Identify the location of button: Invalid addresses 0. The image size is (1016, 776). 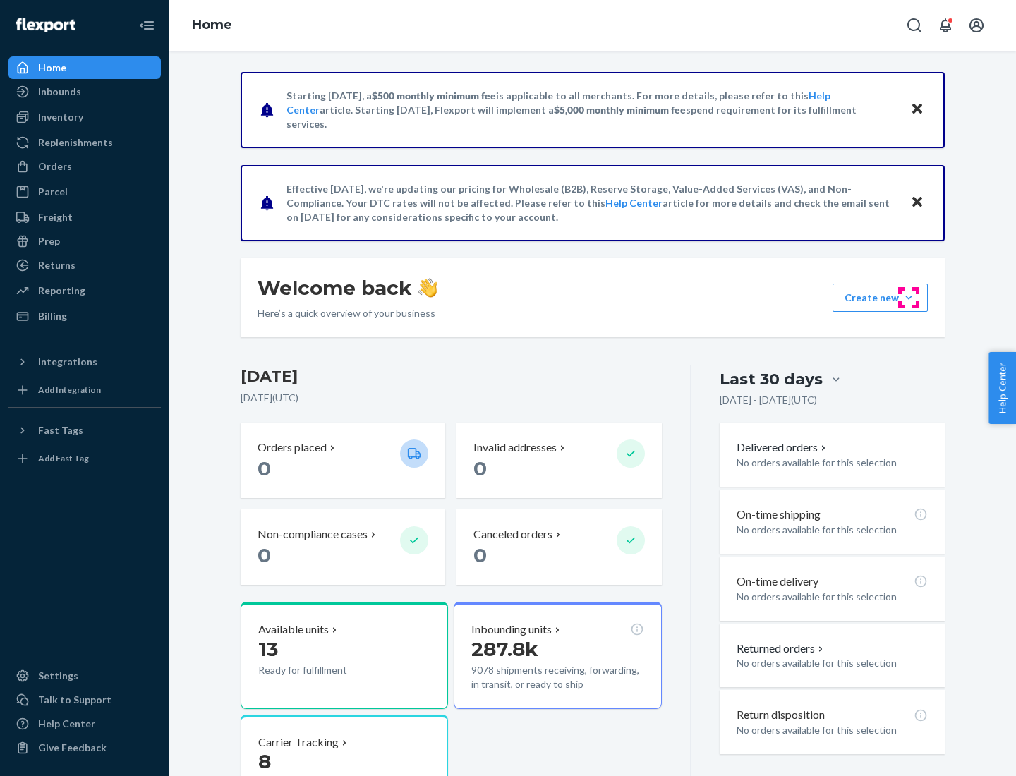
(559, 460).